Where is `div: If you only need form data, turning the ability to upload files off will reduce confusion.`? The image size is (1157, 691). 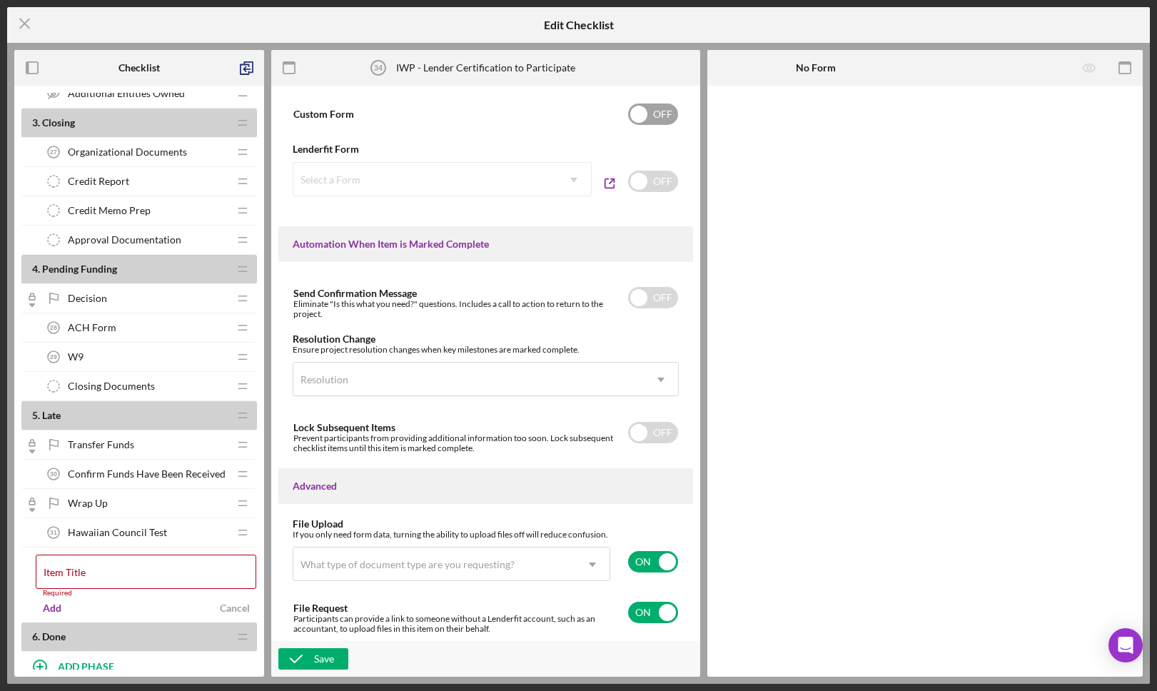 div: If you only need form data, turning the ability to upload files off will reduce confusion. is located at coordinates (451, 534).